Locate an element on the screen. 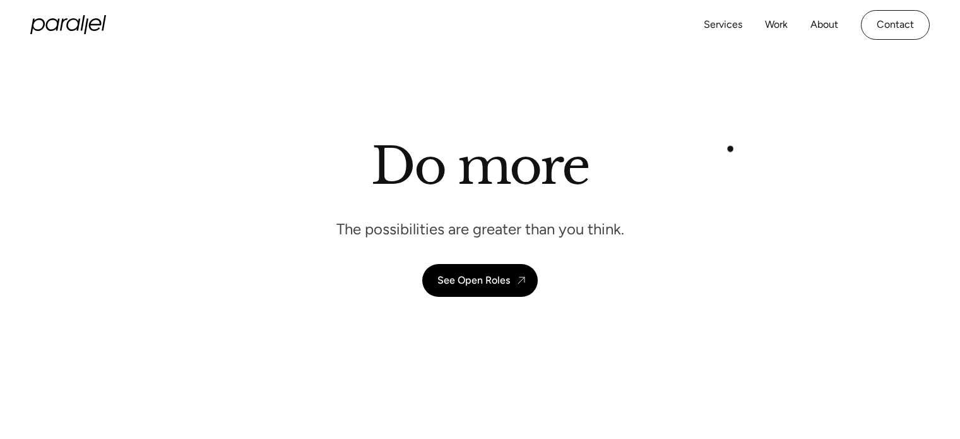 This screenshot has width=960, height=439. a: See Open Roles is located at coordinates (480, 280).